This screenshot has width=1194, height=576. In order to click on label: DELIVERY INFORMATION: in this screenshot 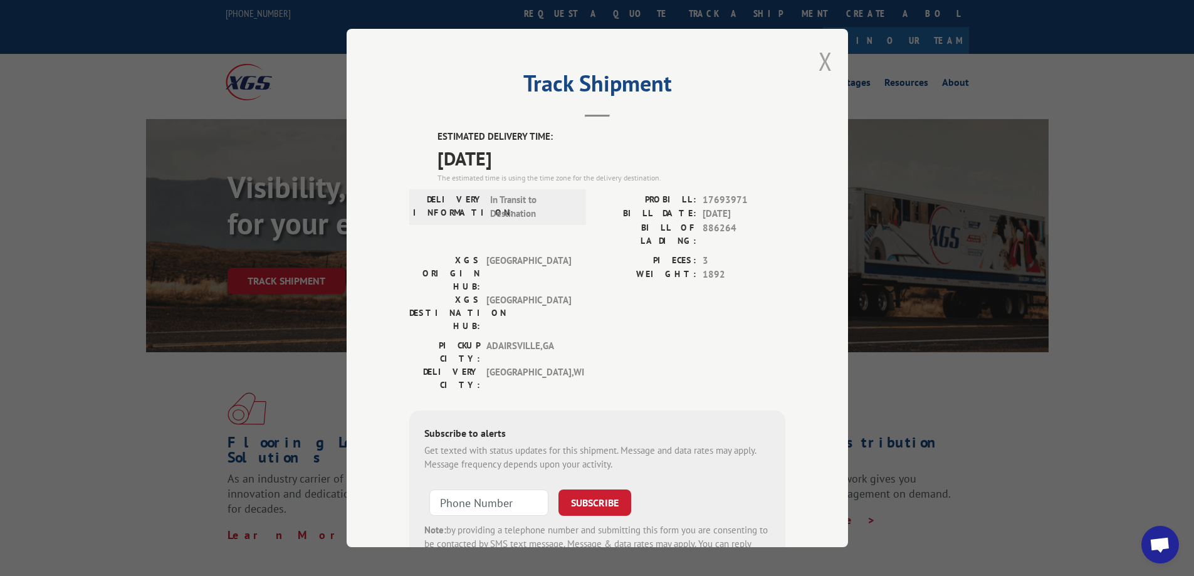, I will do `click(448, 207)`.